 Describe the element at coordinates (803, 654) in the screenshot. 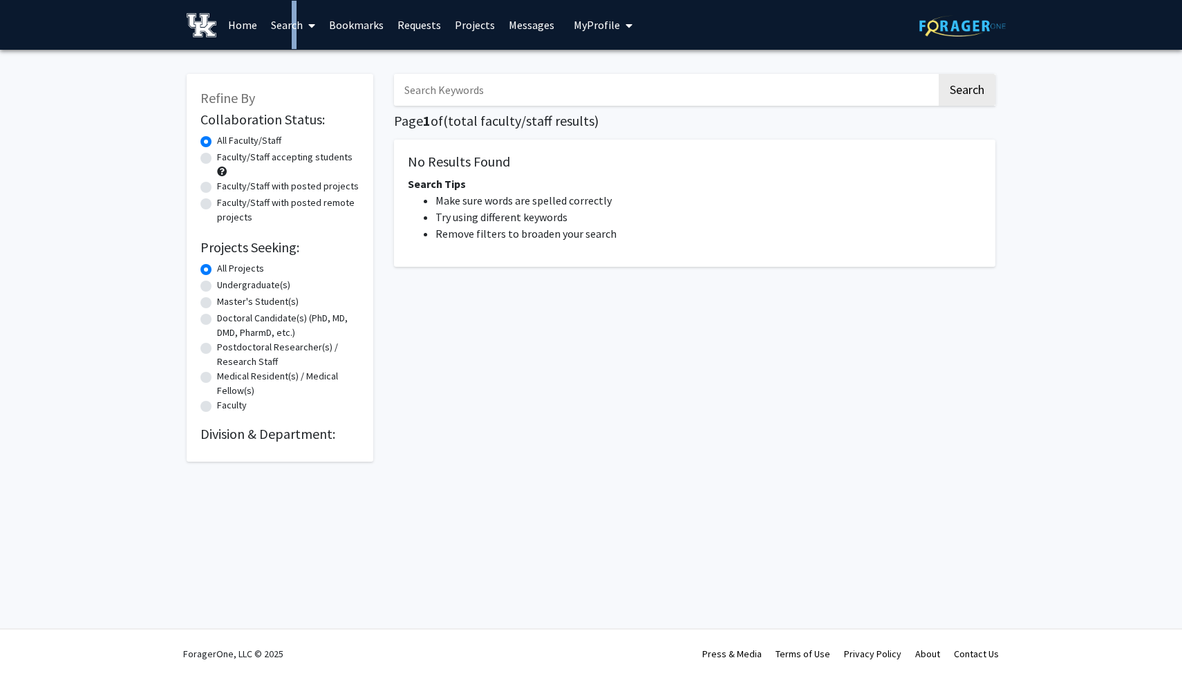

I see `a: Terms of Use` at that location.